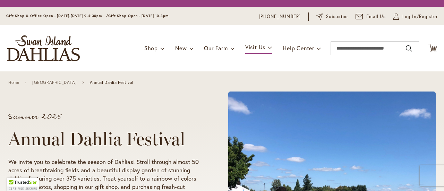  Describe the element at coordinates (298, 48) in the screenshot. I see `span: Help Center` at that location.